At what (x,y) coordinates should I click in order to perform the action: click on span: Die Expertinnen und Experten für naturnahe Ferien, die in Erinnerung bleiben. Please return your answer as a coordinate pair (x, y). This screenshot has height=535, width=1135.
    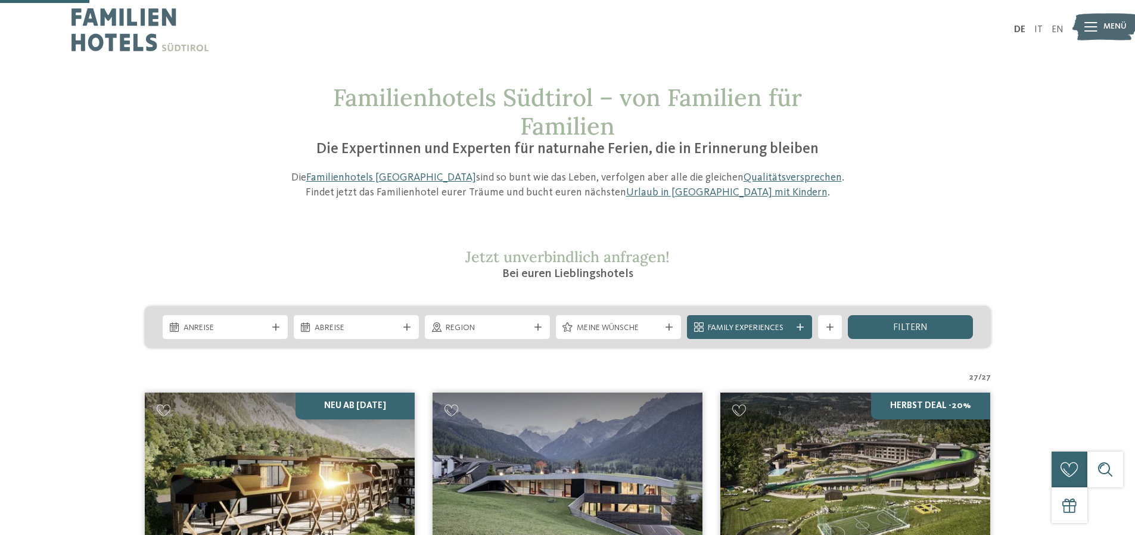
    Looking at the image, I should click on (567, 149).